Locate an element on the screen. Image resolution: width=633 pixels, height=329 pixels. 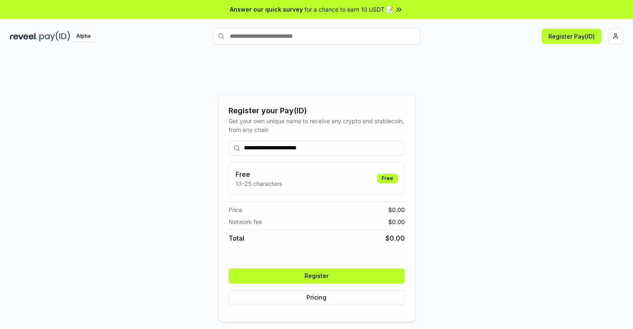
div: Free is located at coordinates (387, 178).